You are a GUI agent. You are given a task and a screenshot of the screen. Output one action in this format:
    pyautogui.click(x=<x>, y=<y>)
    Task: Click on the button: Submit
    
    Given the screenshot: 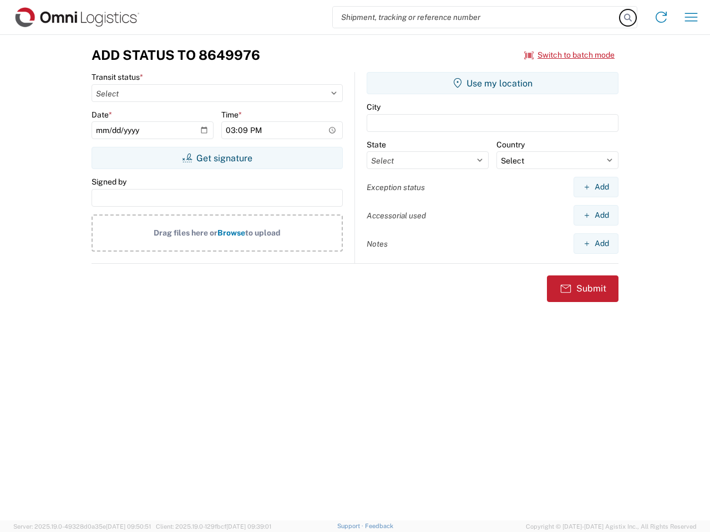 What is the action you would take?
    pyautogui.click(x=582, y=289)
    